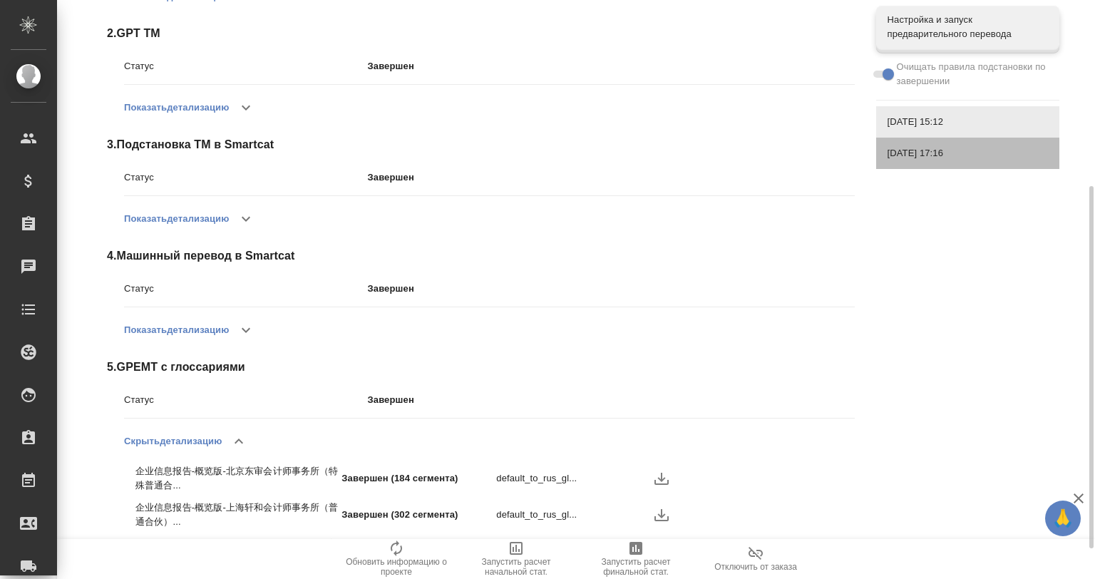  I want to click on span: Обновить информацию о проекте, so click(396, 567).